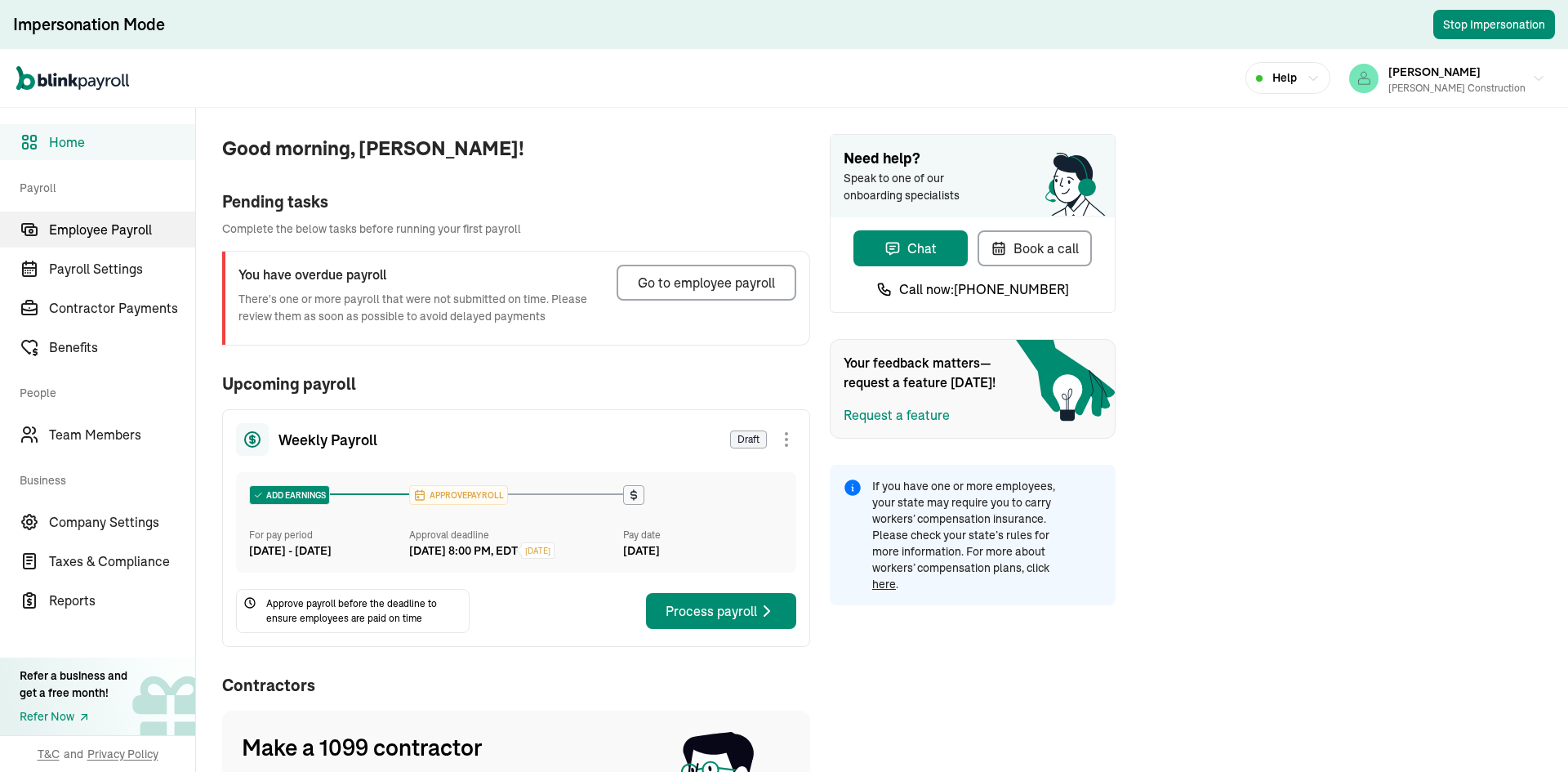  Describe the element at coordinates (706, 283) in the screenshot. I see `button: Go to employee payroll` at that location.